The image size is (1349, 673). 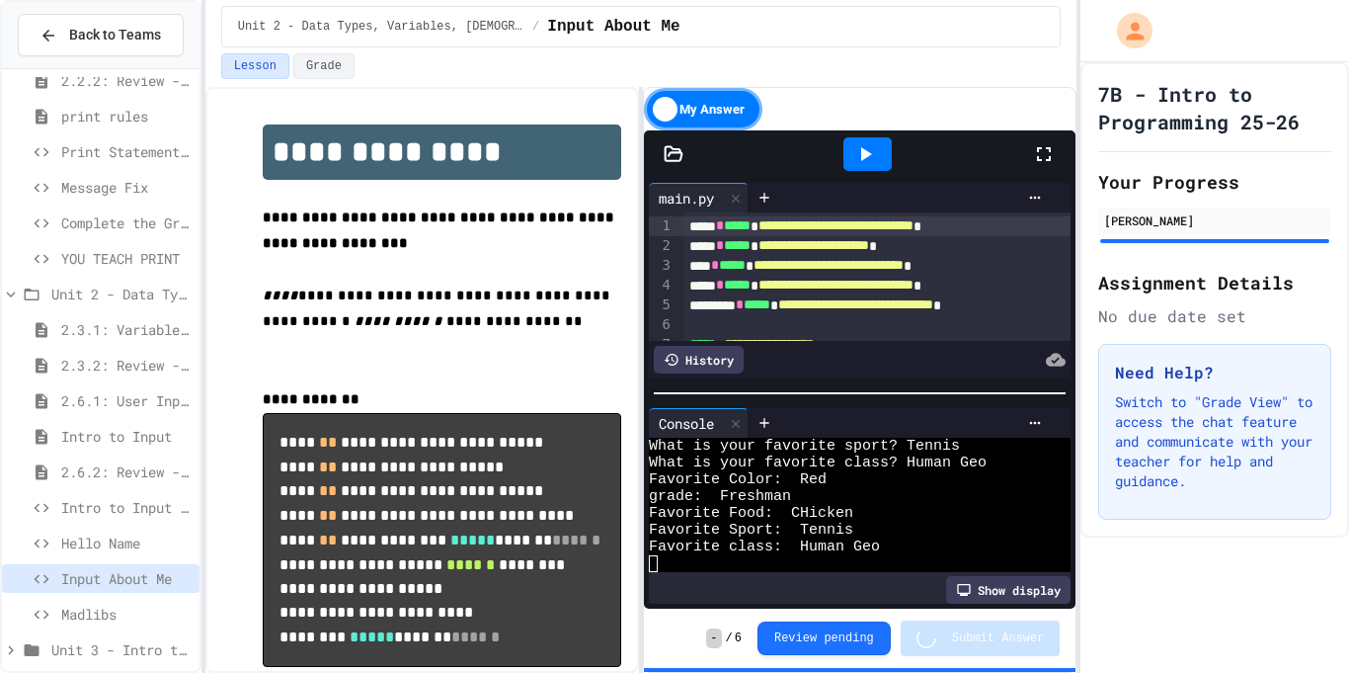 I want to click on span: Message Fix, so click(x=126, y=187).